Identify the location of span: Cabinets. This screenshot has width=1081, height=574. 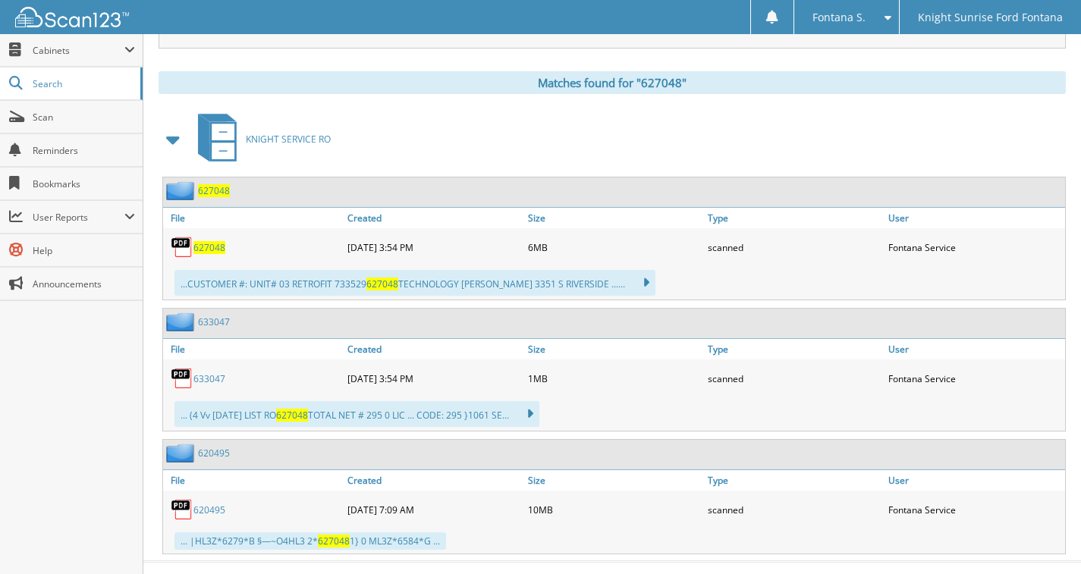
(78, 50).